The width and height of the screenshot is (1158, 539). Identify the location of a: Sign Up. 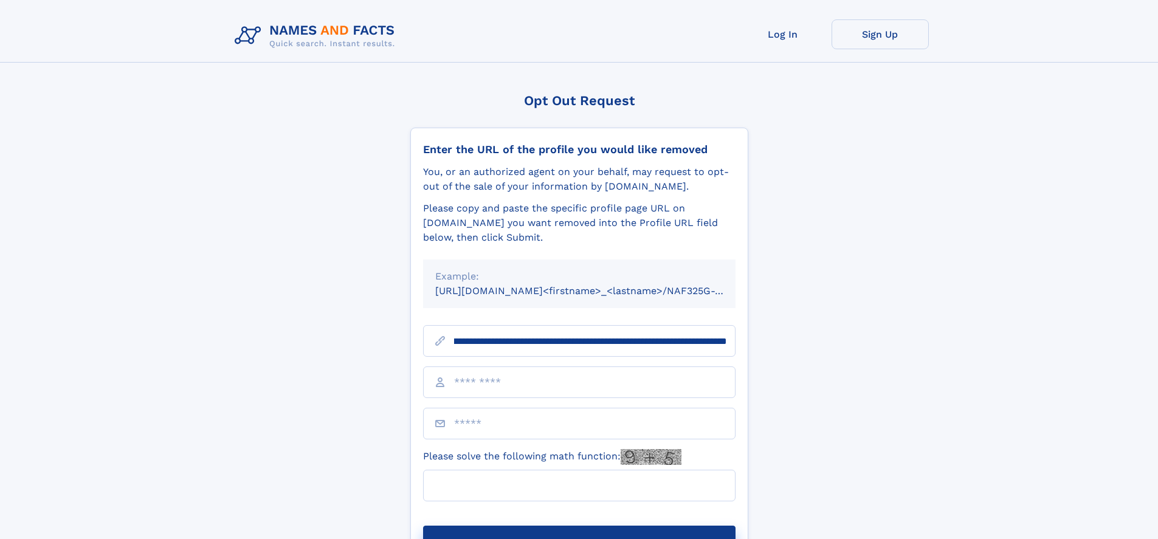
(880, 34).